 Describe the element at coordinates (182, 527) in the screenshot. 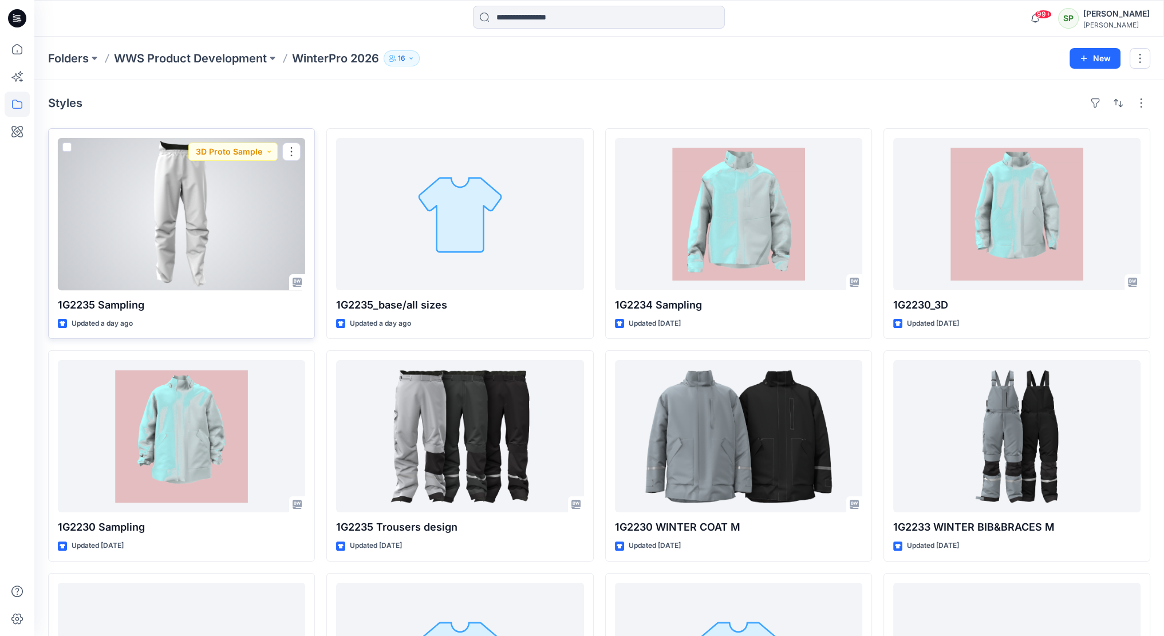

I see `p: 1G2230 Sampling` at that location.